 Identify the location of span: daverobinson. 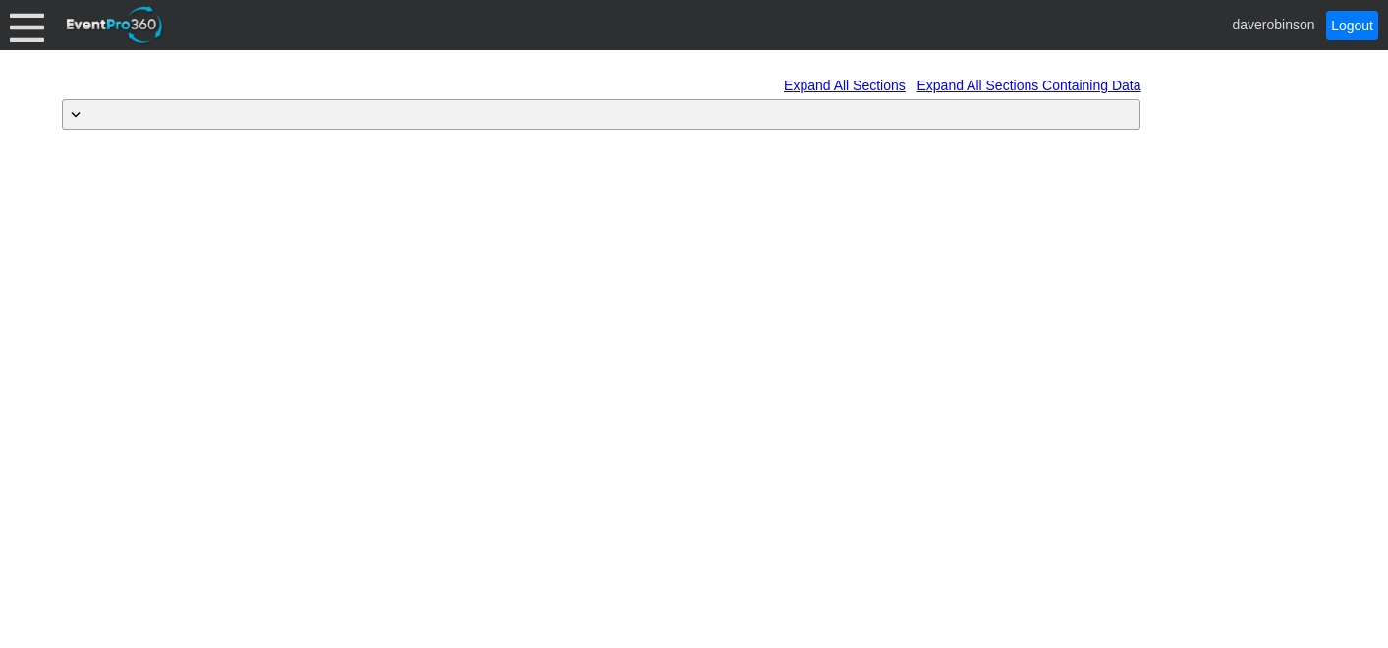
(1273, 24).